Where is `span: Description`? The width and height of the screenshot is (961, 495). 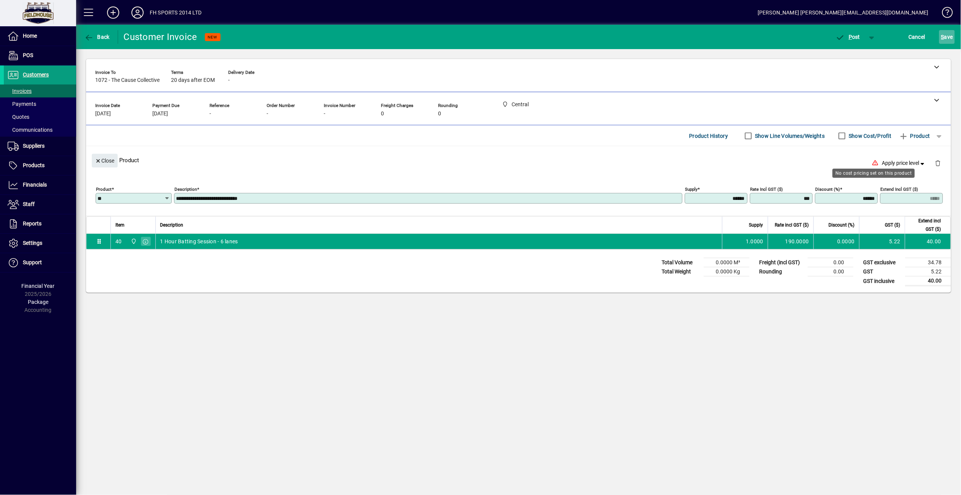
span: Description is located at coordinates (172, 225).